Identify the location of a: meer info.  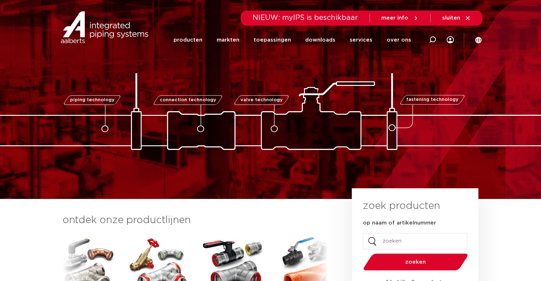
(400, 18).